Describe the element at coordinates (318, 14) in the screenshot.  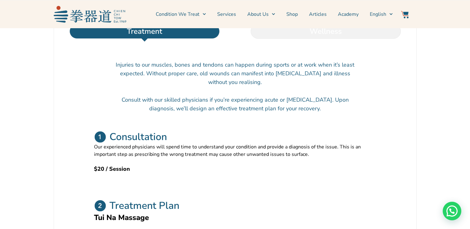
I see `a: Articles` at that location.